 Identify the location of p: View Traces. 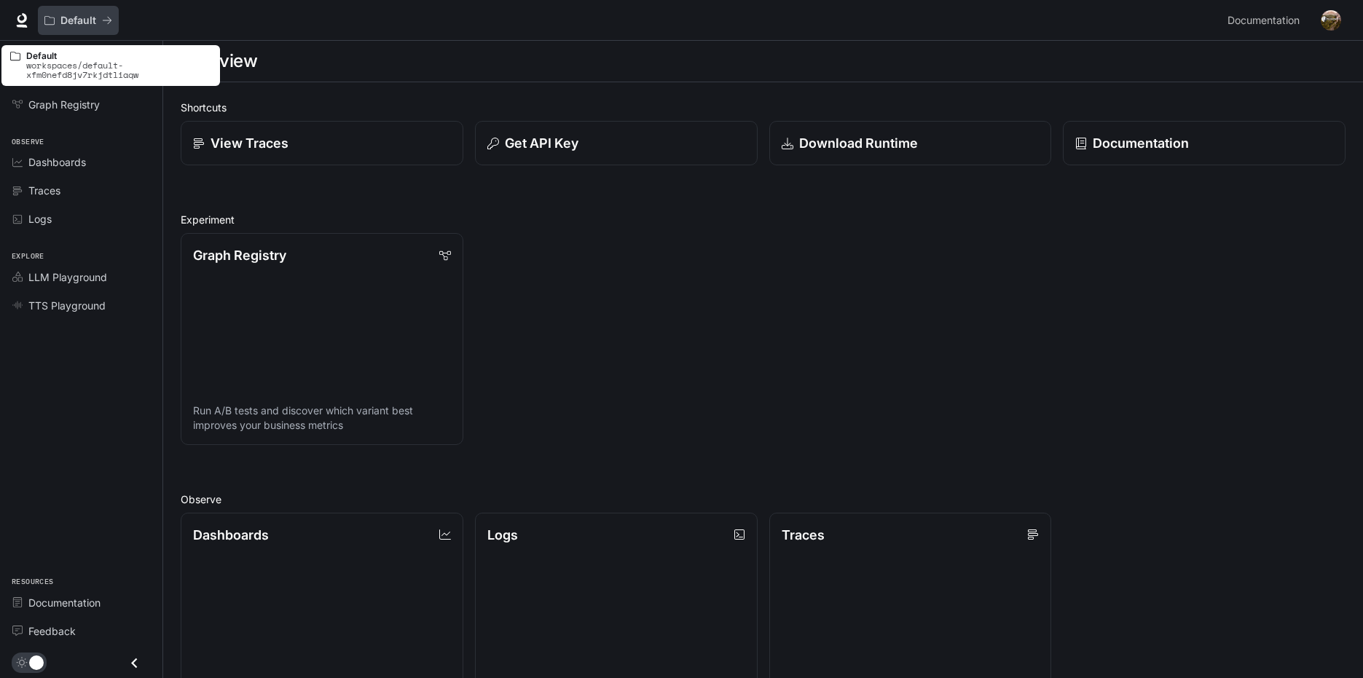
(249, 143).